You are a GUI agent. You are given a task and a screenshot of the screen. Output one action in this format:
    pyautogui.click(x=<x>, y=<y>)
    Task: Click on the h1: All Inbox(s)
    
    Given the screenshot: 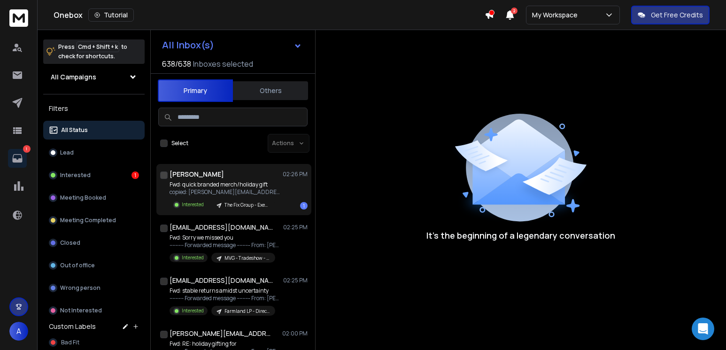 What is the action you would take?
    pyautogui.click(x=188, y=45)
    